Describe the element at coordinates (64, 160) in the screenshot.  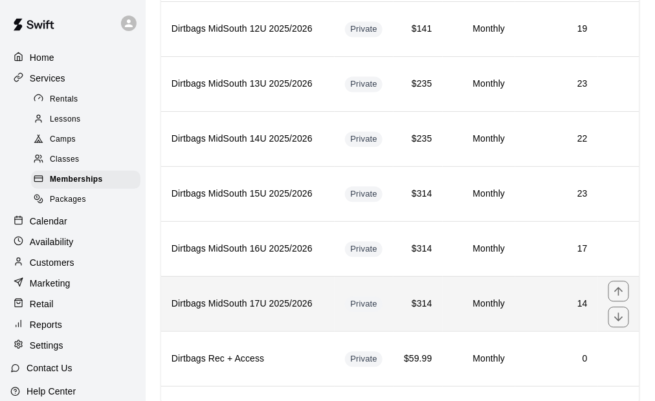
I see `span: Classes` at that location.